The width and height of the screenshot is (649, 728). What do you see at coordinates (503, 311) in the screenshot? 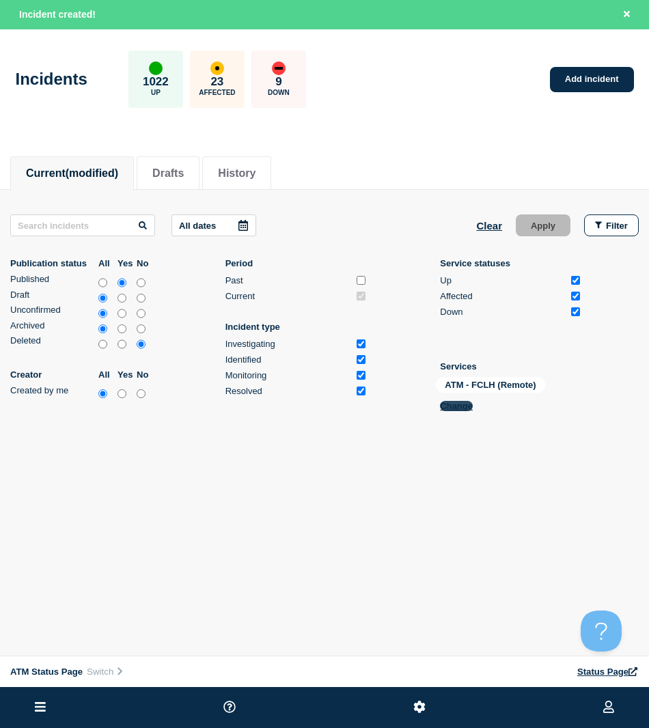
I see `div: Down` at bounding box center [503, 311].